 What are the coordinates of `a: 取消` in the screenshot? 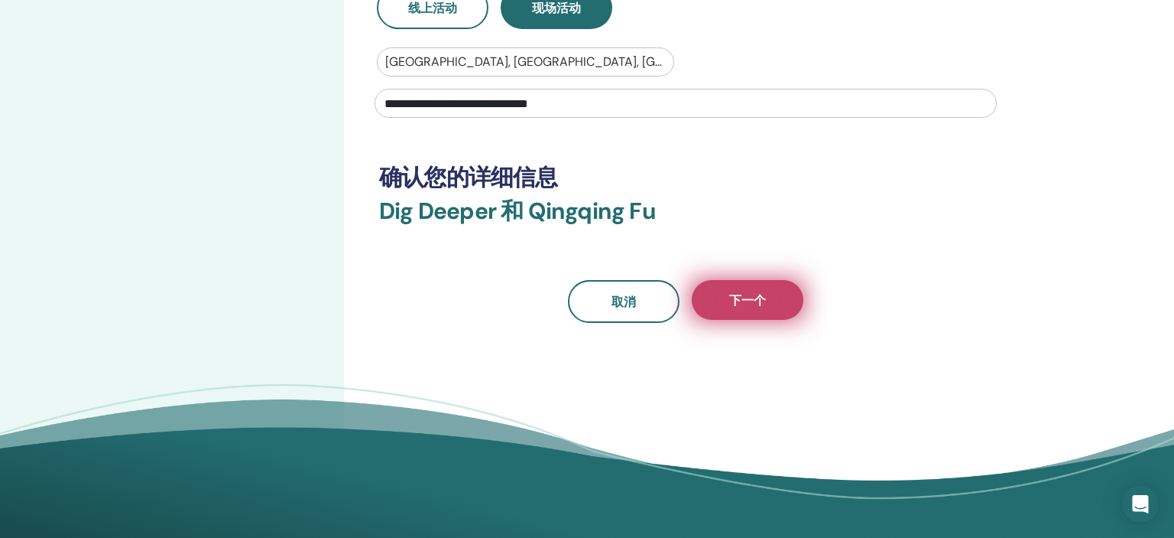 It's located at (624, 301).